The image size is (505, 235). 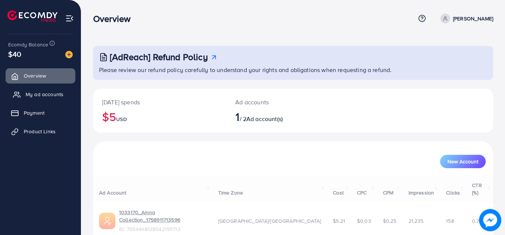 I want to click on h3: [AdReach] Refund Policy, so click(x=159, y=57).